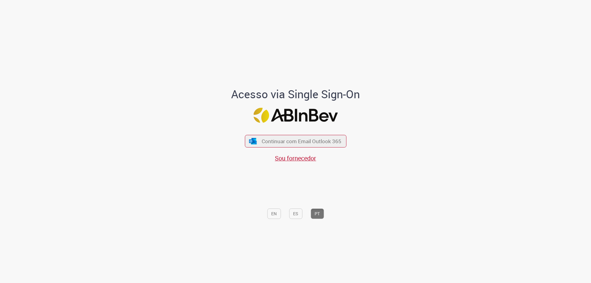 The height and width of the screenshot is (283, 591). I want to click on a: Sou fornecedor, so click(295, 158).